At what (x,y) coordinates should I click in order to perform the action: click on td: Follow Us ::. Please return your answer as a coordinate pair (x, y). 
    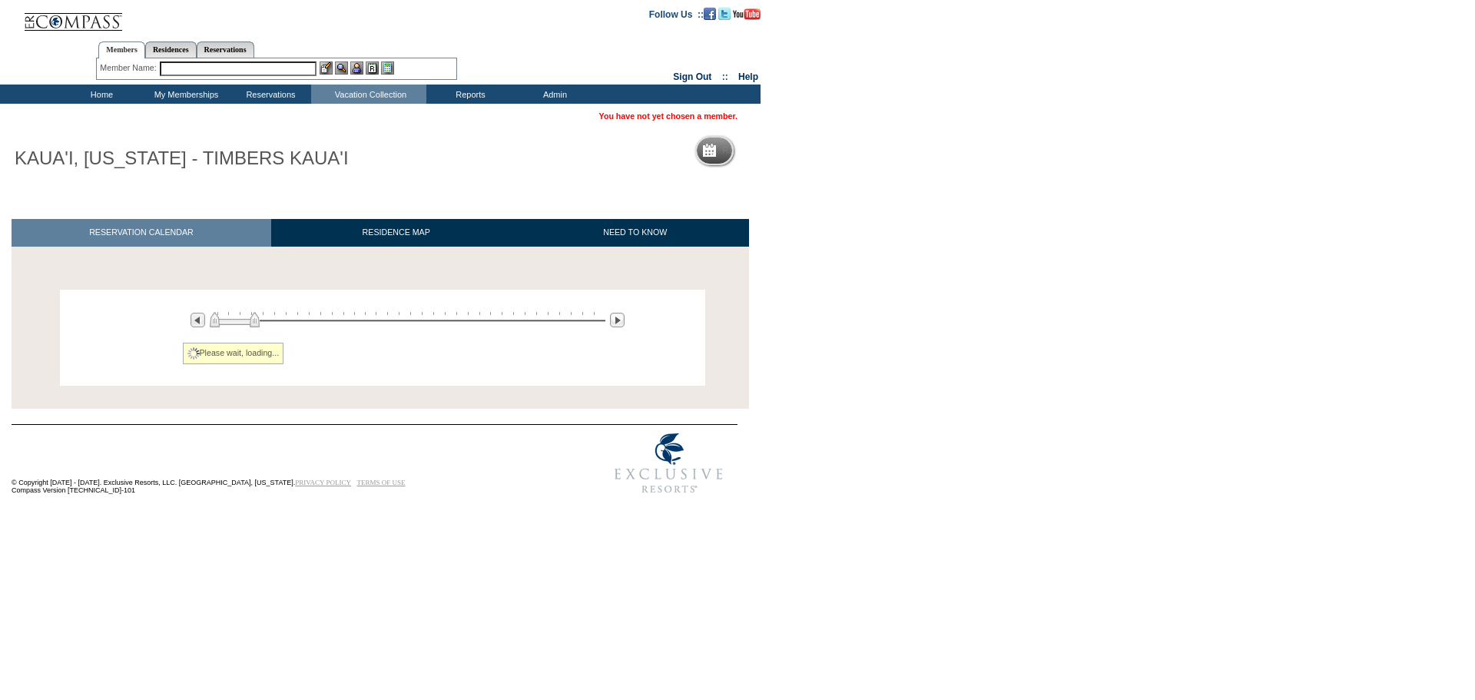
    Looking at the image, I should click on (676, 14).